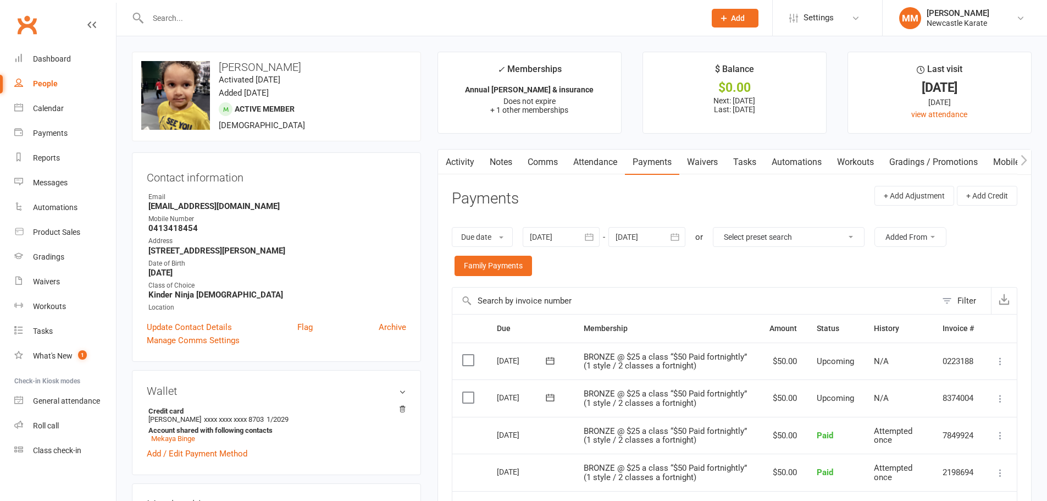  What do you see at coordinates (818, 18) in the screenshot?
I see `span: Settings` at bounding box center [818, 18].